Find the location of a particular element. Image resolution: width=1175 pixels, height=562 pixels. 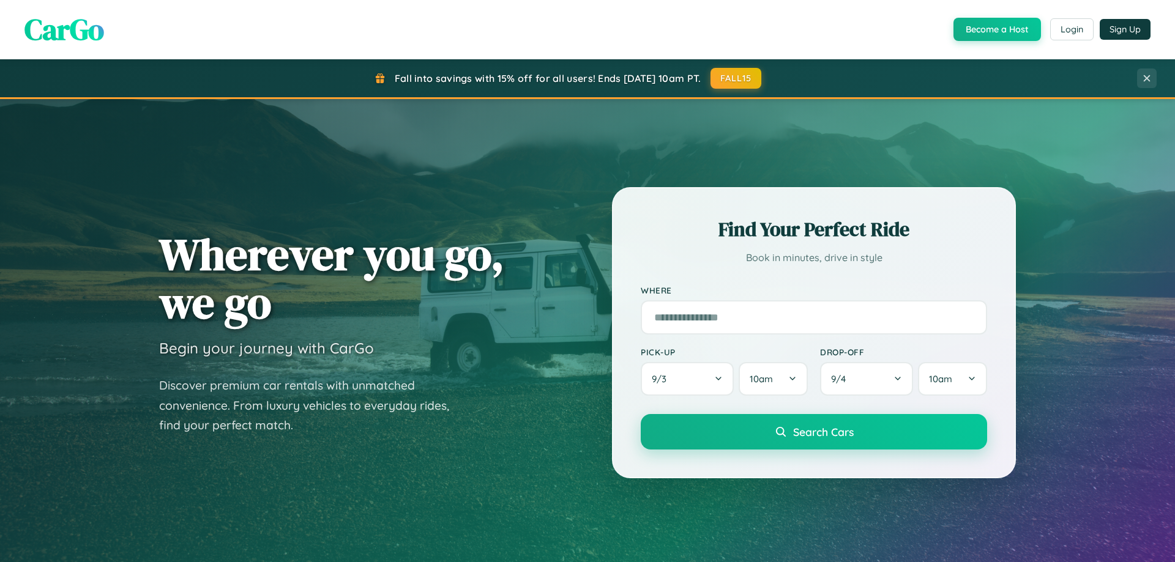

span: 9 / 4 is located at coordinates (841, 379).